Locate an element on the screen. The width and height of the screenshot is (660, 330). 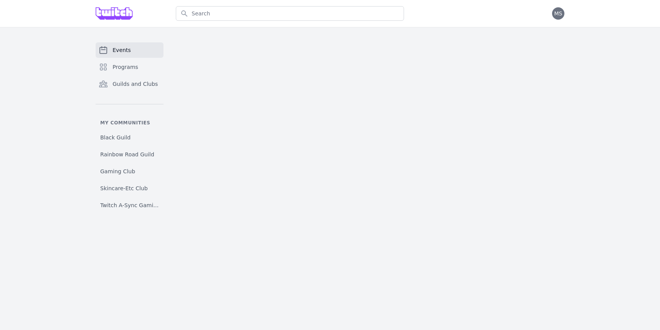
a: Gaming Club is located at coordinates (129, 171).